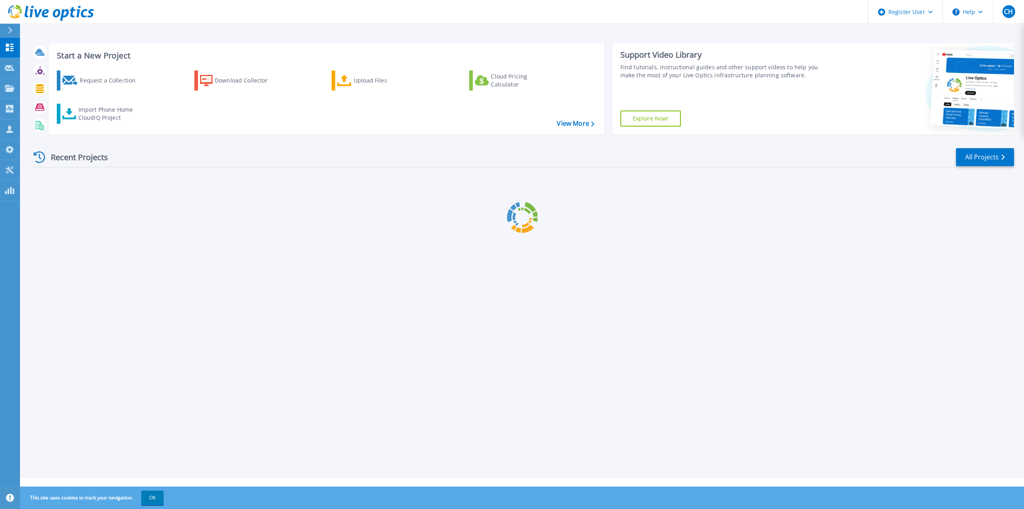  What do you see at coordinates (247, 80) in the screenshot?
I see `div: Download Collector` at bounding box center [247, 80].